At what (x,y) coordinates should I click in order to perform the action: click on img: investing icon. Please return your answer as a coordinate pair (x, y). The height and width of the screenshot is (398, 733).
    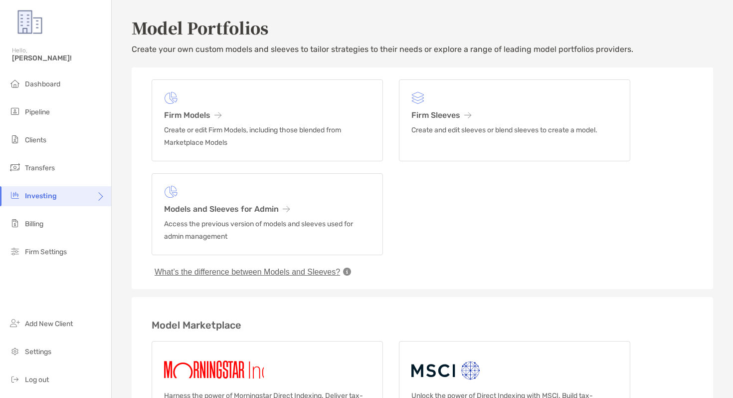
    Looking at the image, I should click on (15, 195).